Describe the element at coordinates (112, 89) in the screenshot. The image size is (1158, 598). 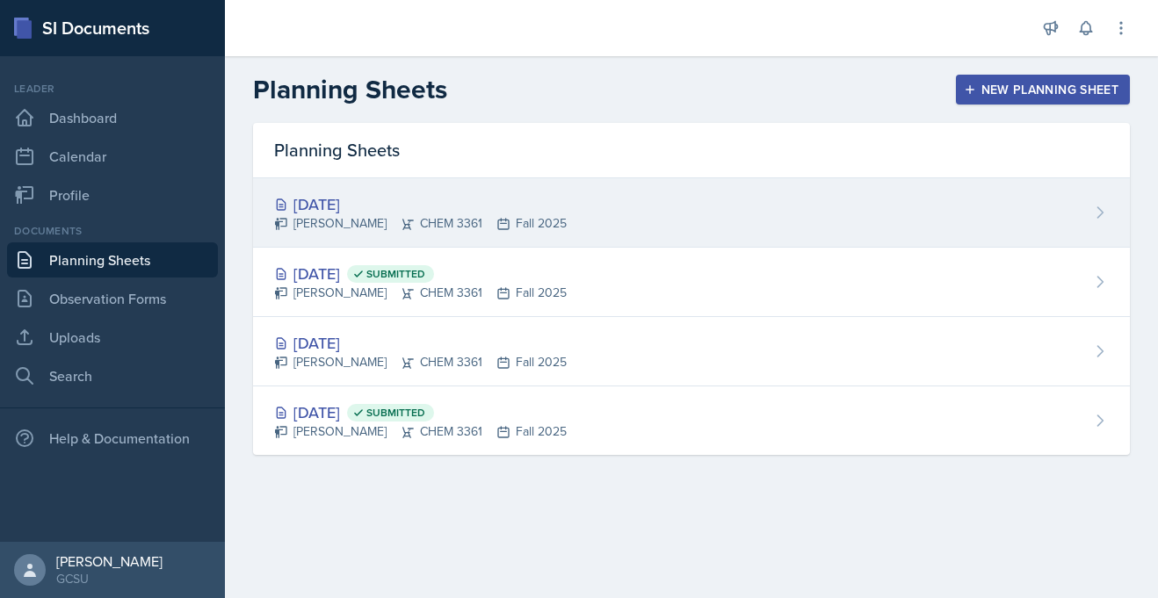
I see `div: Leader` at that location.